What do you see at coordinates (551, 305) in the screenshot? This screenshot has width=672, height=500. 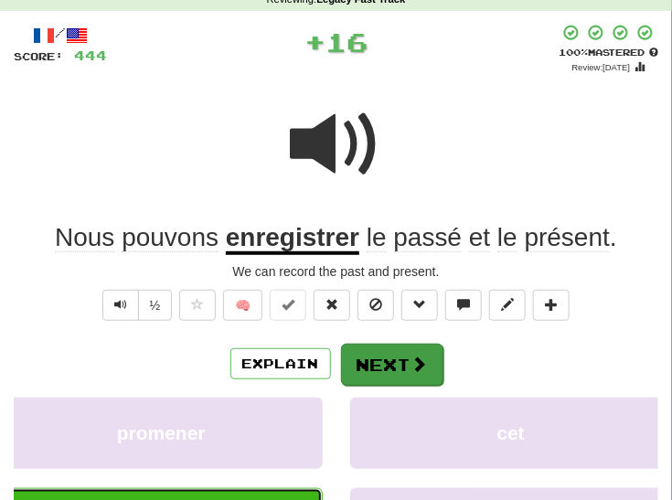 I see `button: Add to collection (alt+a)` at bounding box center [551, 305].